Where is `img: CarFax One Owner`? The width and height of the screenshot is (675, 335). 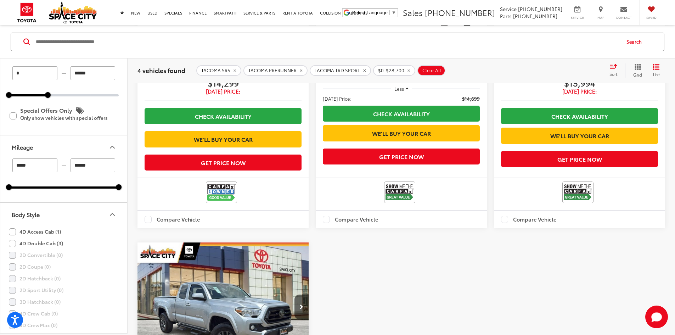
img: CarFax One Owner is located at coordinates (221, 192).